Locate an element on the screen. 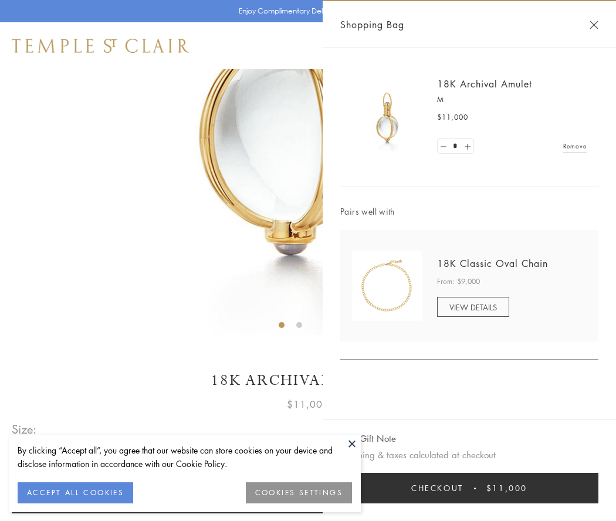  img: N88865-OV18 is located at coordinates (387, 286).